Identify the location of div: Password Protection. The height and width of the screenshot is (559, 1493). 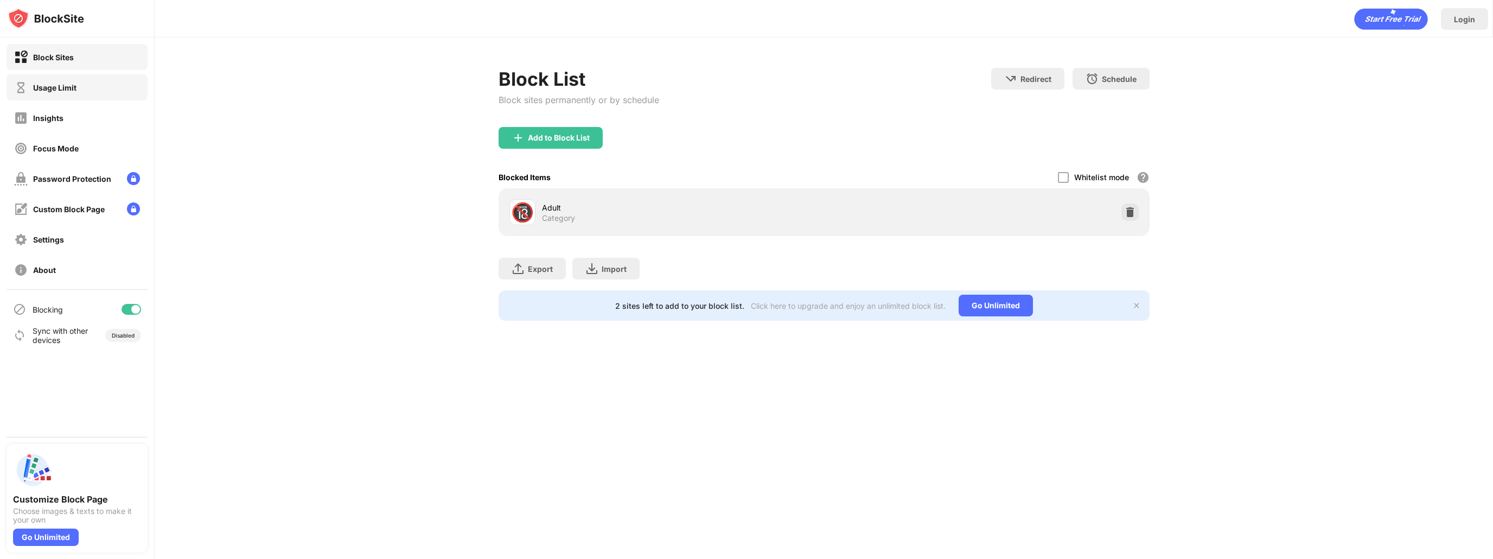
(72, 178).